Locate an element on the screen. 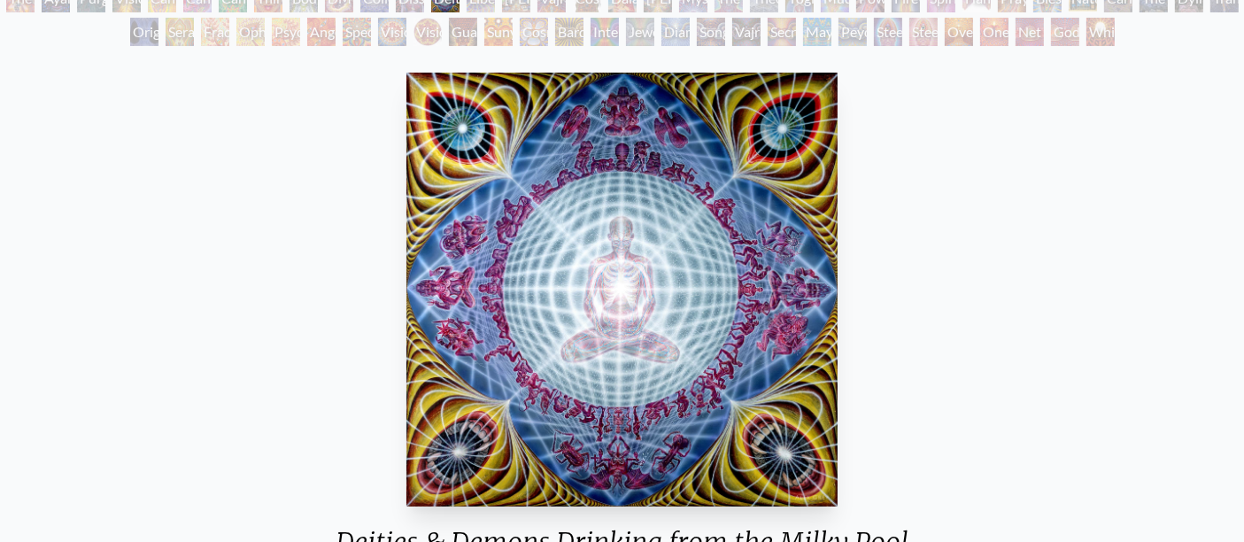 The image size is (1244, 542). div: Godself is located at coordinates (1065, 32).